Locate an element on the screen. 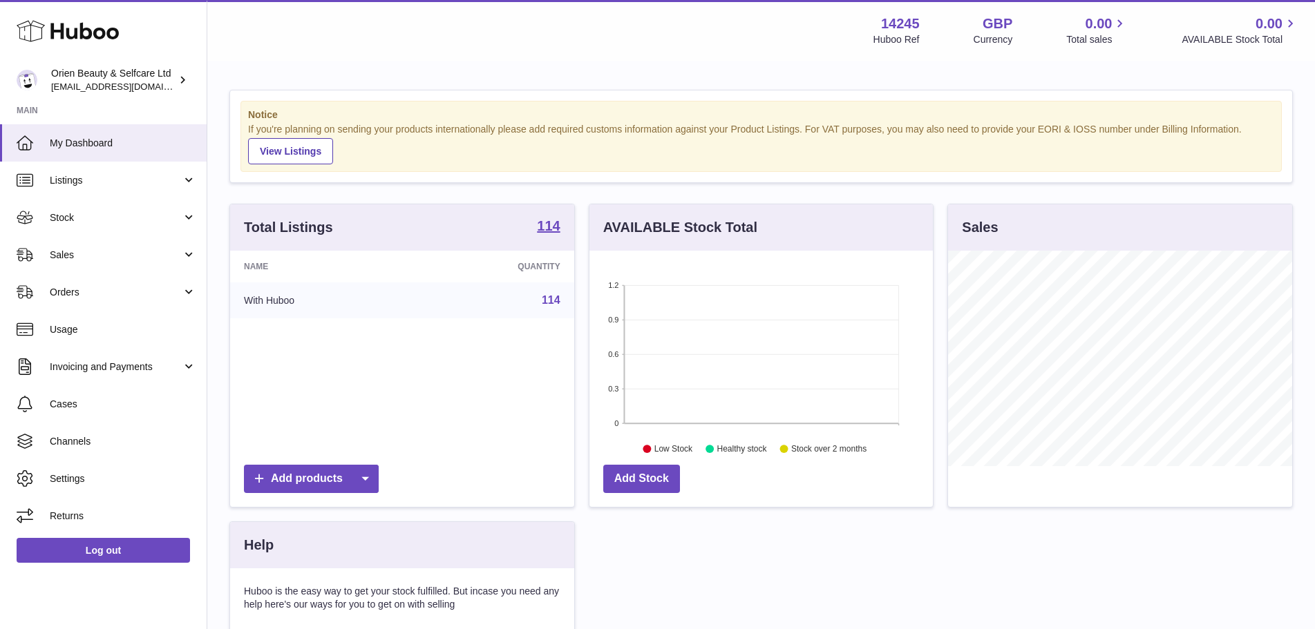  a: Add Stock is located at coordinates (641, 479).